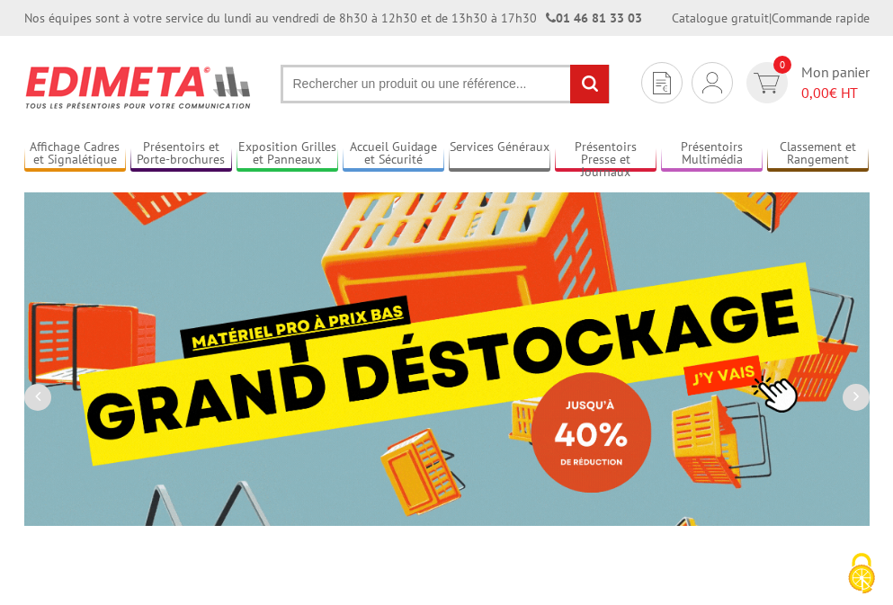  I want to click on strong: 01 46 81 33 03, so click(593, 18).